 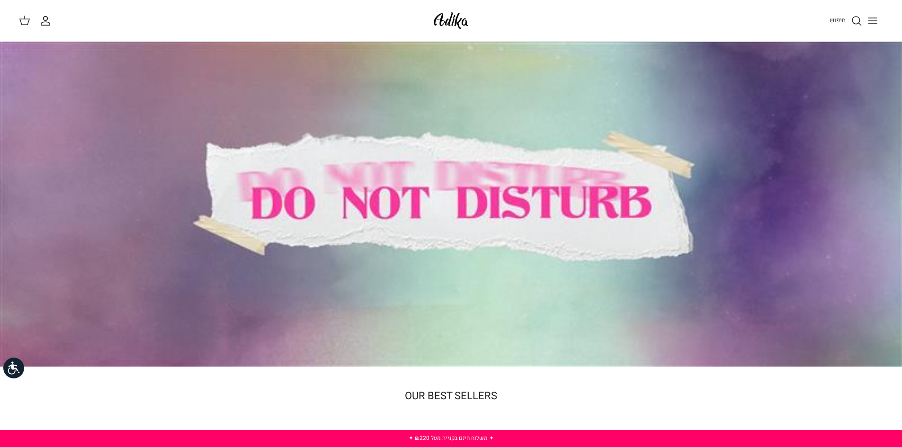 I want to click on span: חיפוש, so click(x=837, y=20).